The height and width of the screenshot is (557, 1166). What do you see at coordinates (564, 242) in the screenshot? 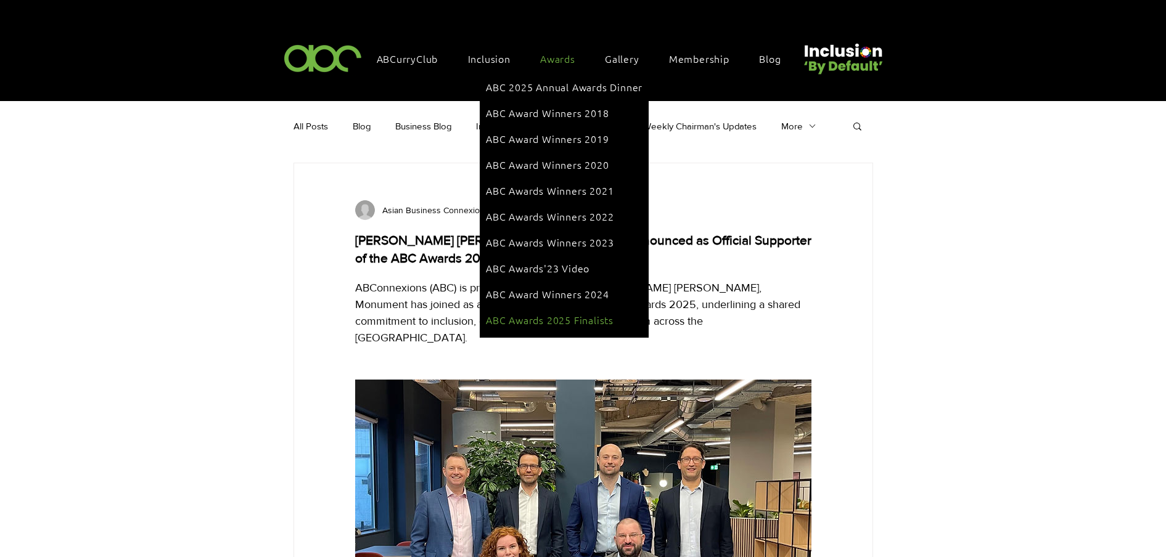
I see `a: ABC Awards Winners 2023` at bounding box center [564, 242].